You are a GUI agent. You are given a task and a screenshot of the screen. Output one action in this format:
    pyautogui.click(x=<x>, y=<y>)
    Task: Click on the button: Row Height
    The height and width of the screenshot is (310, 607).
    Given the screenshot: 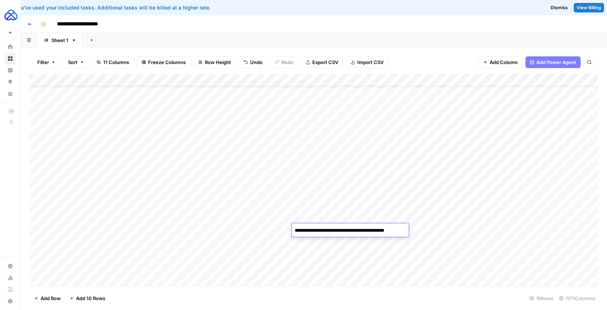 What is the action you would take?
    pyautogui.click(x=215, y=62)
    